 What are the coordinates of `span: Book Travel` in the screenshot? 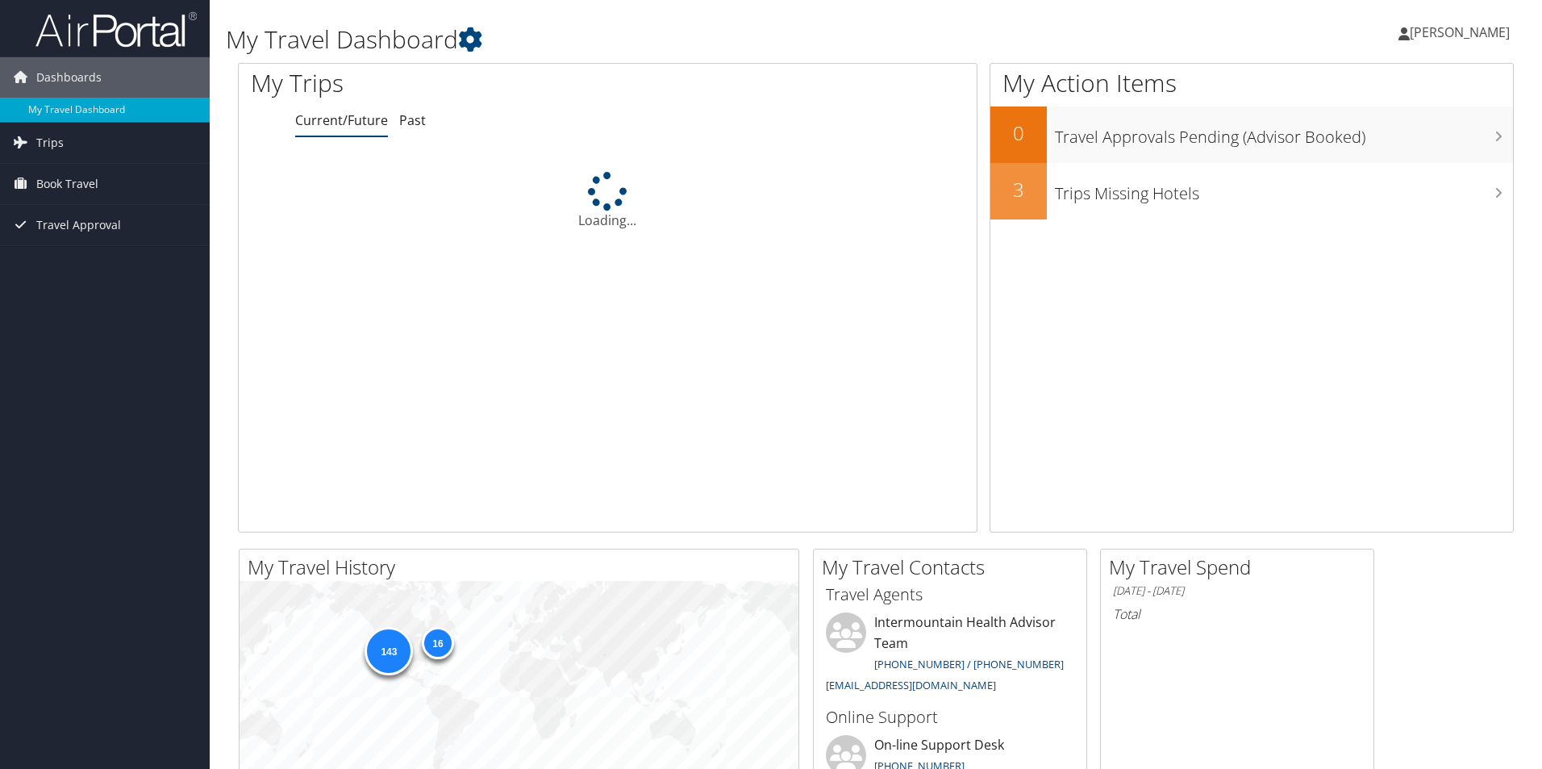 It's located at (67, 184).